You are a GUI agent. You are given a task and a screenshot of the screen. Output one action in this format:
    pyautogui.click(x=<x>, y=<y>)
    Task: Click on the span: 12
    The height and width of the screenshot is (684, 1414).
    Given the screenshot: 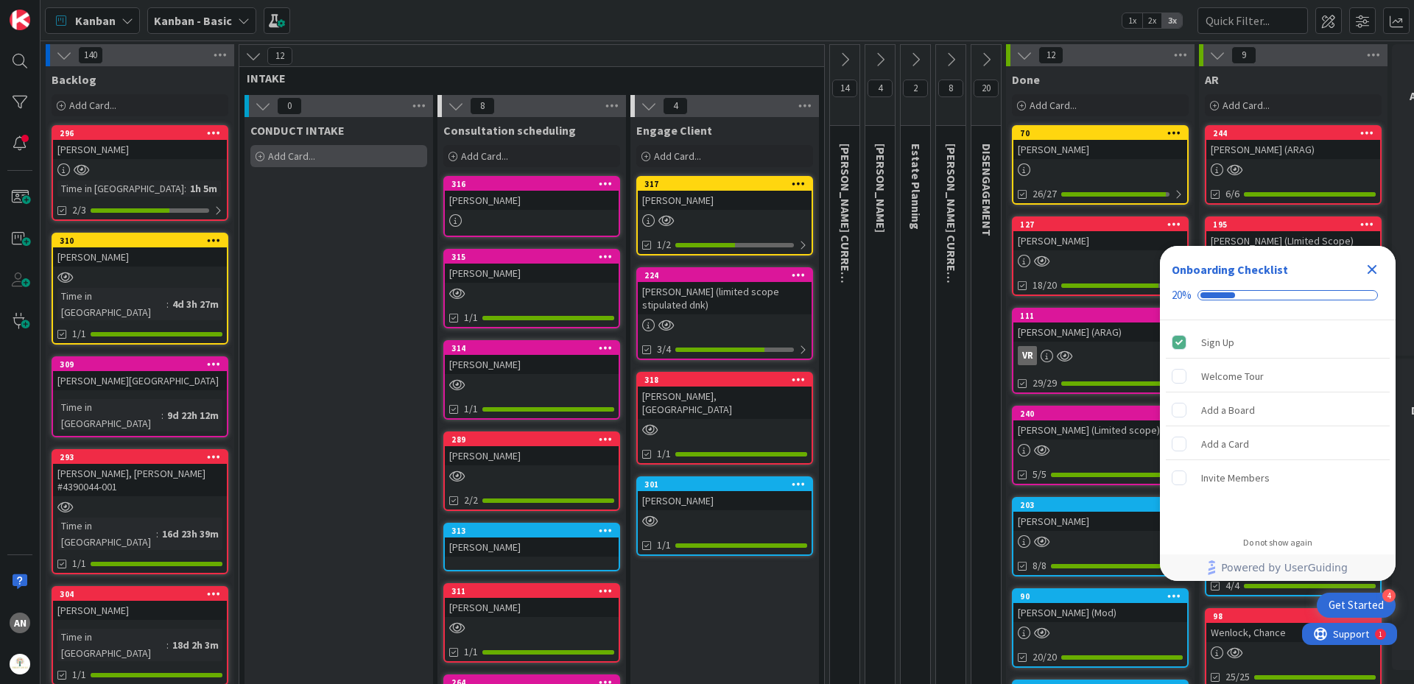 What is the action you would take?
    pyautogui.click(x=1051, y=55)
    